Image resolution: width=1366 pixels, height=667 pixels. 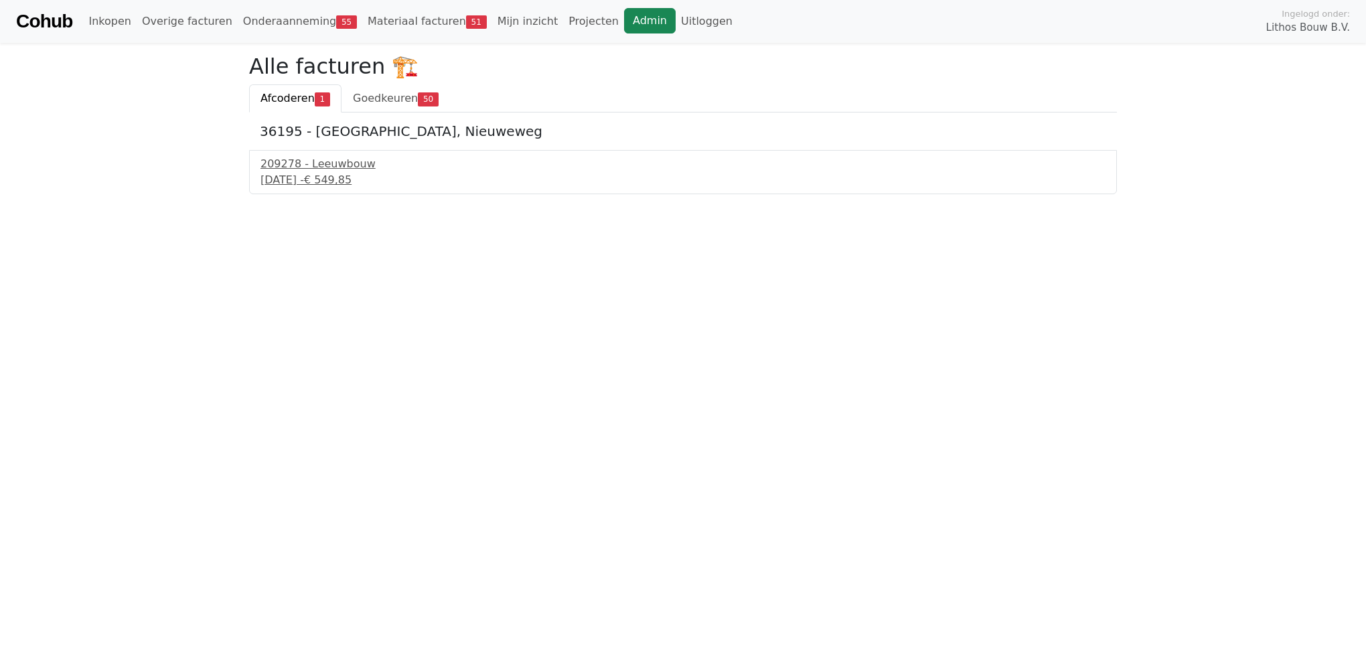 I want to click on a: Afcoderen1, so click(x=295, y=98).